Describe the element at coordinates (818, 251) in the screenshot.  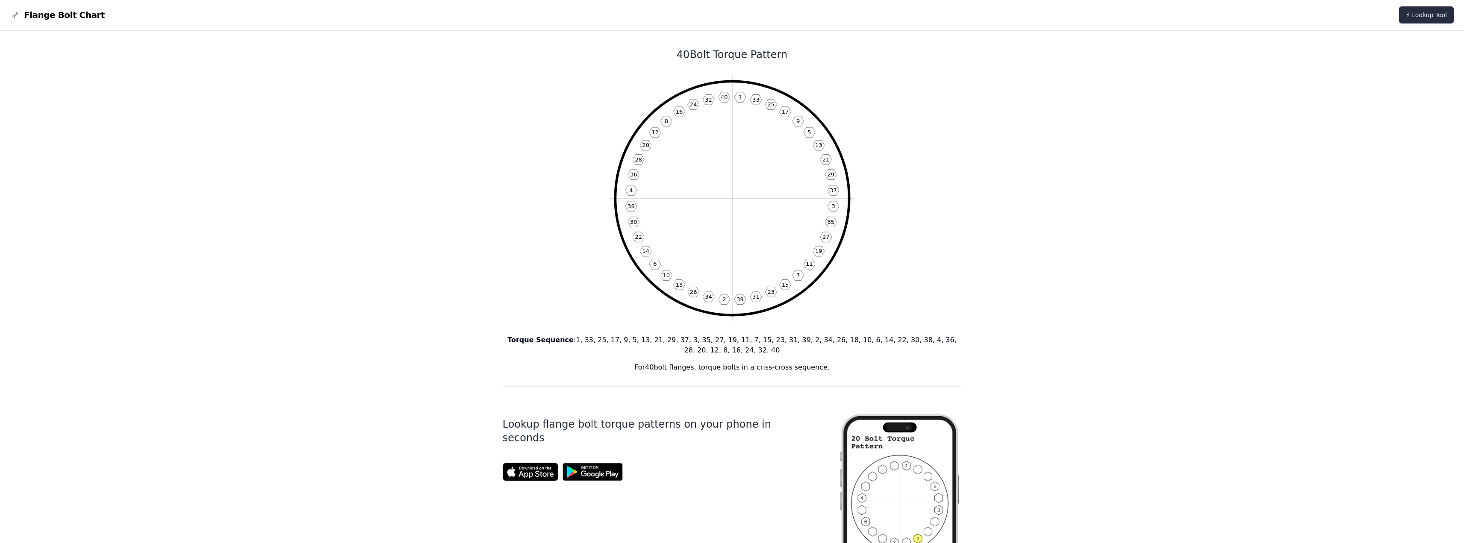
I see `text: 19` at that location.